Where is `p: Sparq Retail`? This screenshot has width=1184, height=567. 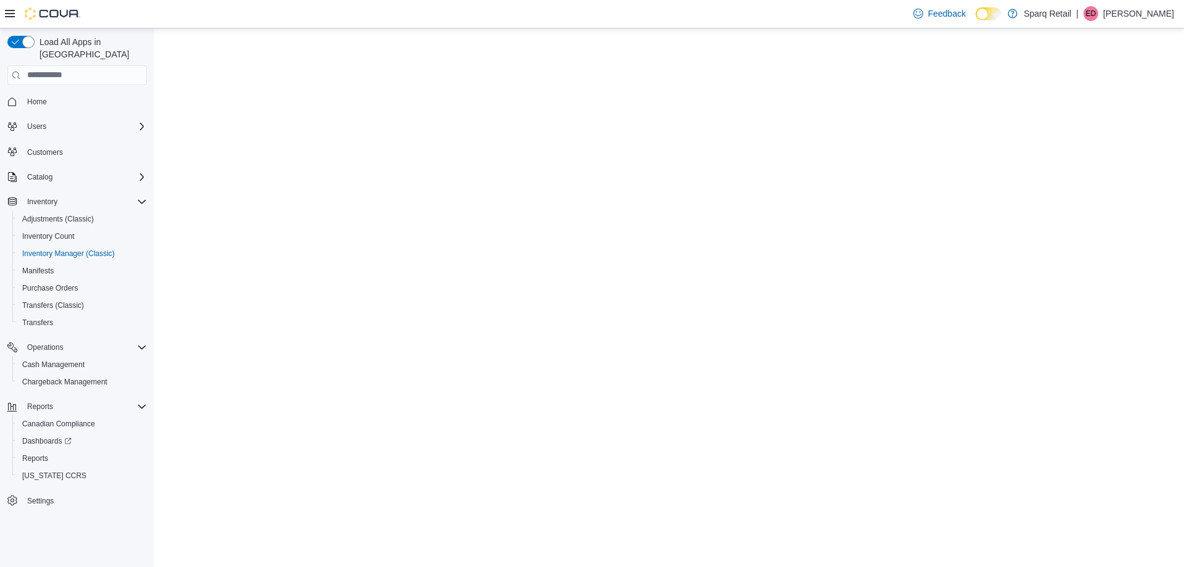 p: Sparq Retail is located at coordinates (1047, 14).